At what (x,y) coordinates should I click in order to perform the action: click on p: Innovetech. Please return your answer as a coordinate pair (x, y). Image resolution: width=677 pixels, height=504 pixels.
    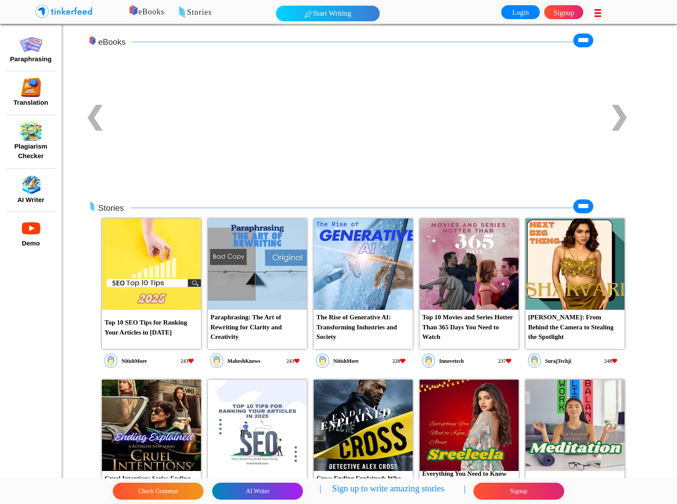
    Looking at the image, I should click on (452, 357).